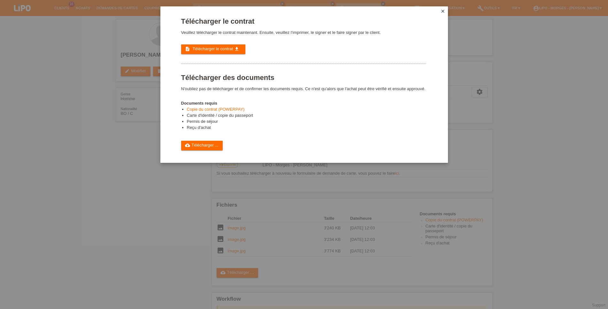  I want to click on i: cloud_upload, so click(188, 145).